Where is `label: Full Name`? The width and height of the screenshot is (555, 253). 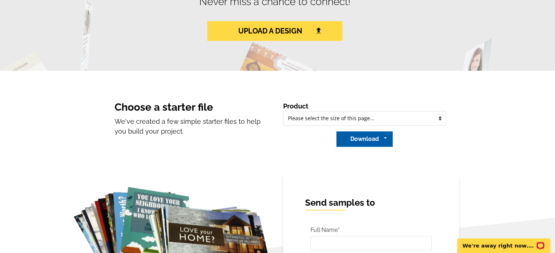
label: Full Name is located at coordinates (324, 230).